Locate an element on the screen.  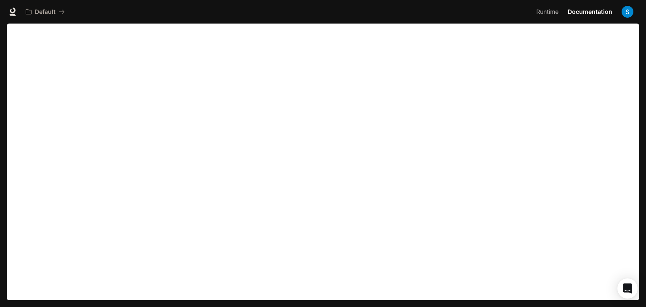
button: All workspaces is located at coordinates (45, 12).